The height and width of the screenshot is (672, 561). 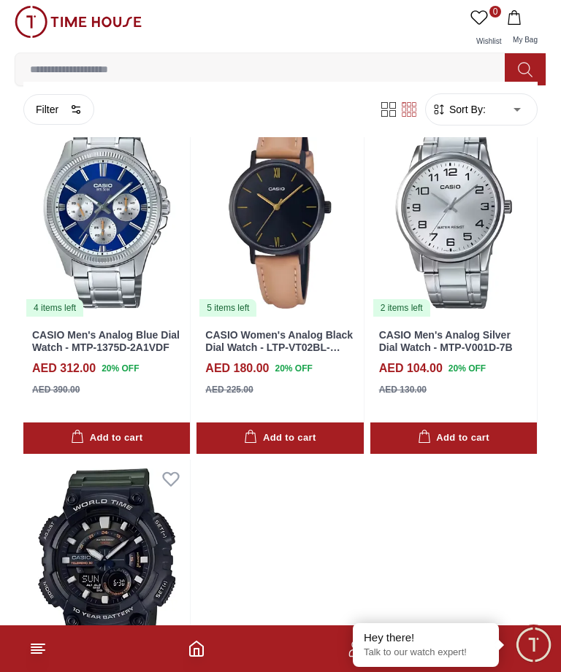 What do you see at coordinates (280, 212) in the screenshot?
I see `a: CASIO Women's Analog Black Dial Watch - LTP-VT02BL-1AUDF5 items left` at bounding box center [280, 212].